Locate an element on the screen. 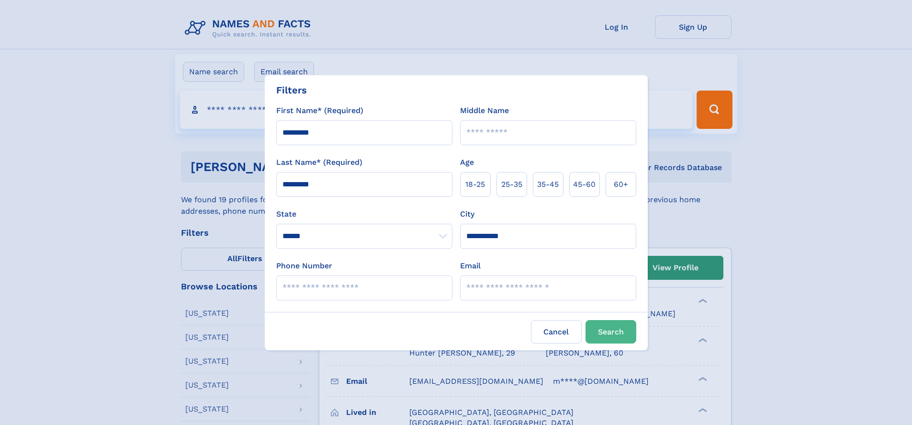  span: 25‑35 is located at coordinates (512, 184).